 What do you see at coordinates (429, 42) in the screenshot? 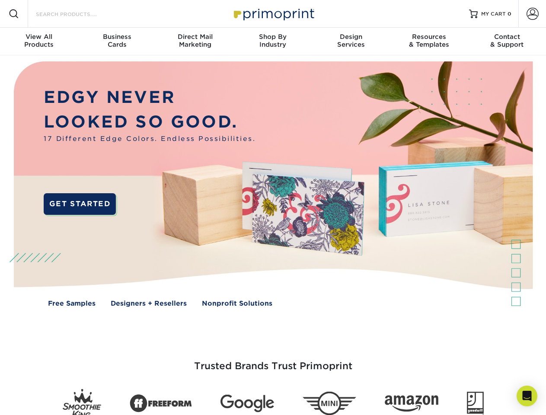
I see `a: Resources& Templates` at bounding box center [429, 42].